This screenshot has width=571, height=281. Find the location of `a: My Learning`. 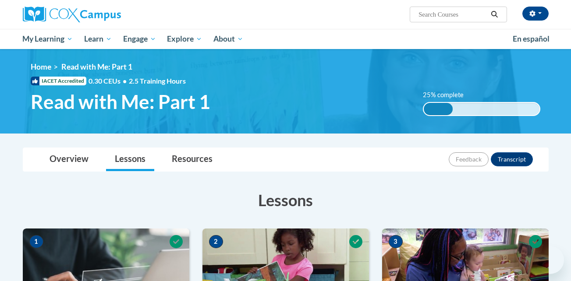

a: My Learning is located at coordinates (48, 39).